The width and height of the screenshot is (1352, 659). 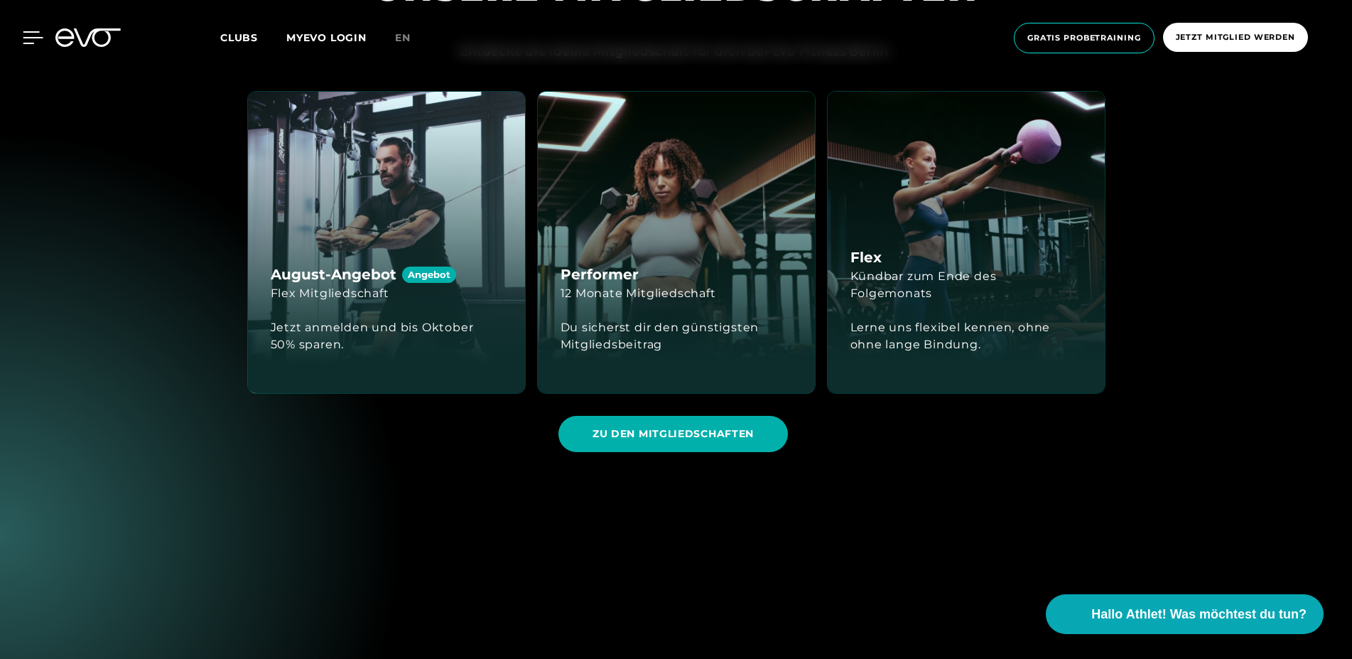 I want to click on div: Angebot, so click(x=429, y=274).